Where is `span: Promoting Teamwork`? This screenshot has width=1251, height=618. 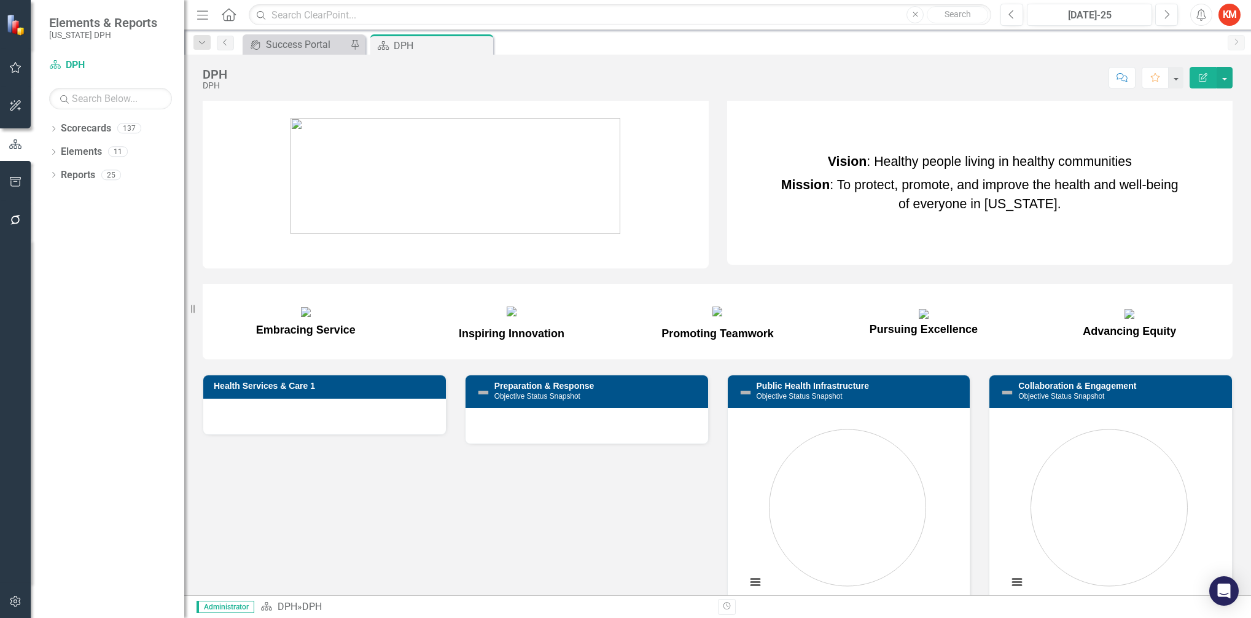 span: Promoting Teamwork is located at coordinates (717, 333).